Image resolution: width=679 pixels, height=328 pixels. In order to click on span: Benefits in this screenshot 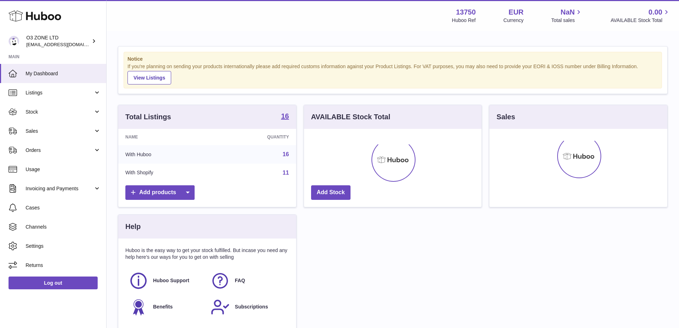, I will do `click(163, 307)`.